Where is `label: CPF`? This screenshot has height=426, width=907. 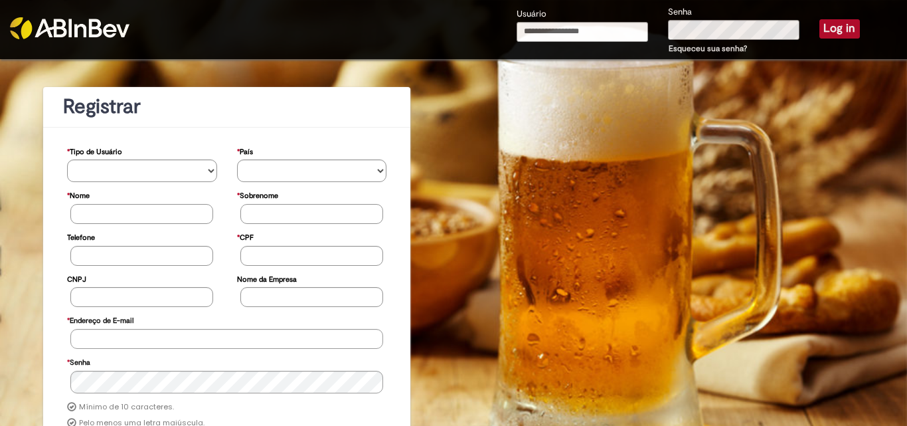
label: CPF is located at coordinates (245, 236).